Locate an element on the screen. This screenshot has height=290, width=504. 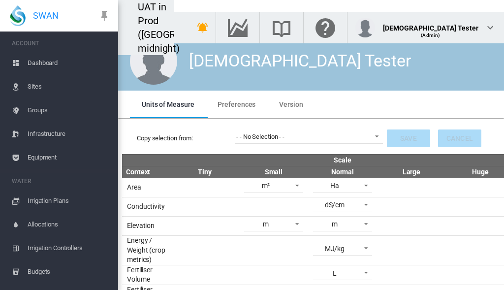
td: Energy / Weight (crop metrics) is located at coordinates (146, 250).